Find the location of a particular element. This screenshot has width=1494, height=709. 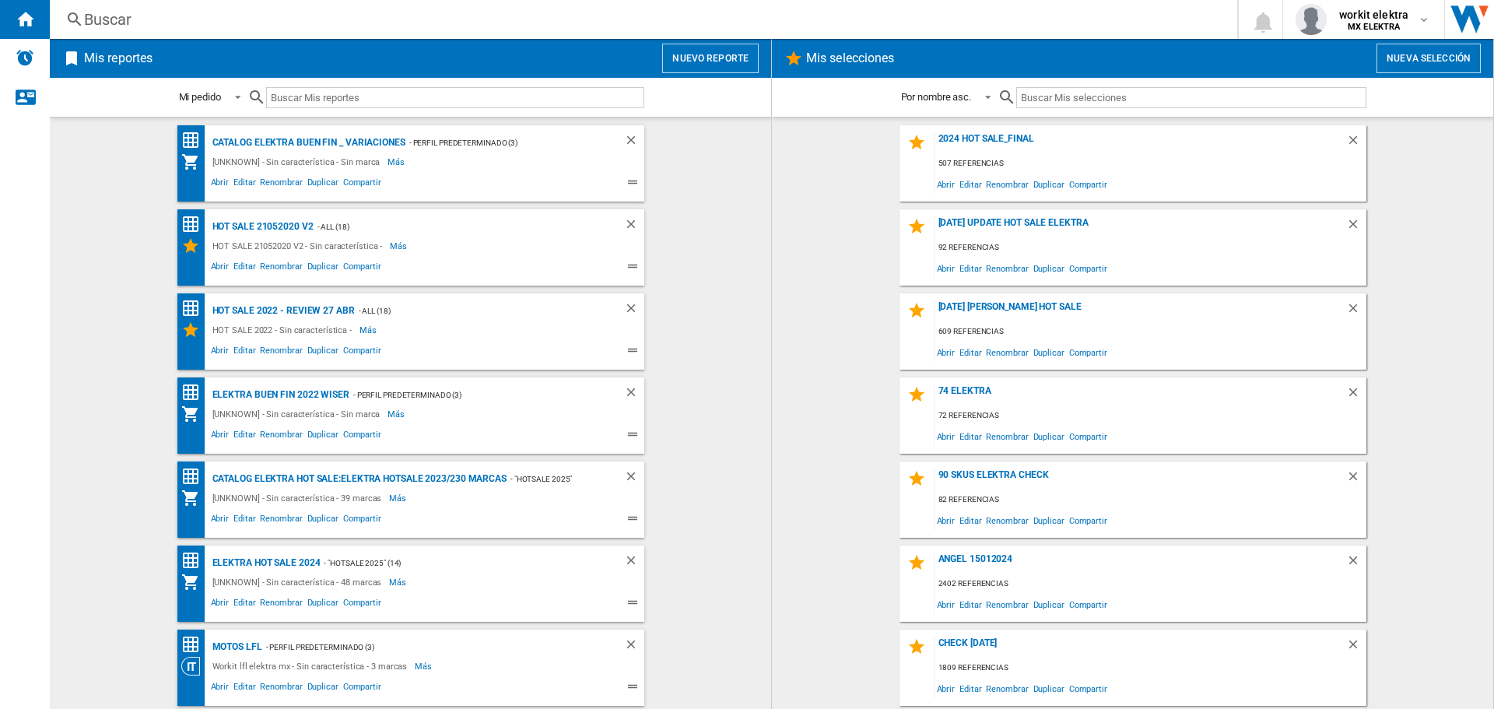

div: HOT SALE 21052020 V2 is located at coordinates (261, 226).